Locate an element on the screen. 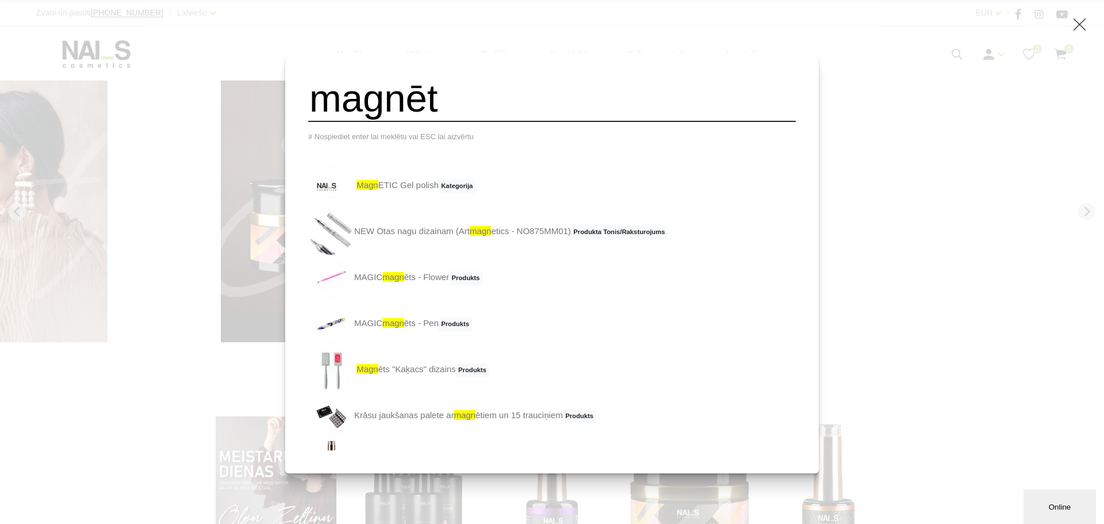 The width and height of the screenshot is (1104, 524). span: Kategorija is located at coordinates (457, 186).